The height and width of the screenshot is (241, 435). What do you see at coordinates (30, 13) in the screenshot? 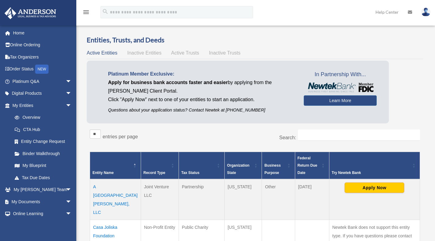
I see `img: Anderson Advisors Platinum Portal` at bounding box center [30, 13].